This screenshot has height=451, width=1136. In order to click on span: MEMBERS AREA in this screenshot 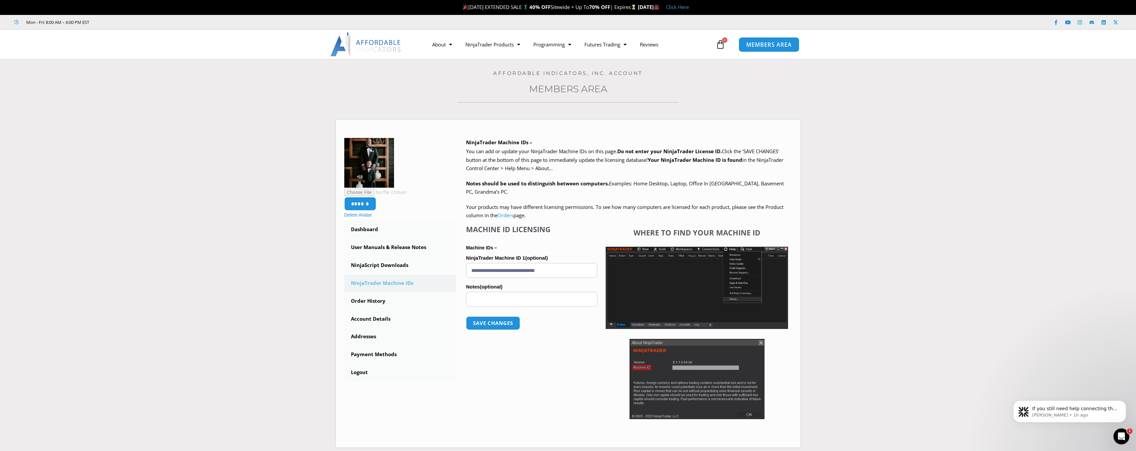, I will do `click(769, 44)`.